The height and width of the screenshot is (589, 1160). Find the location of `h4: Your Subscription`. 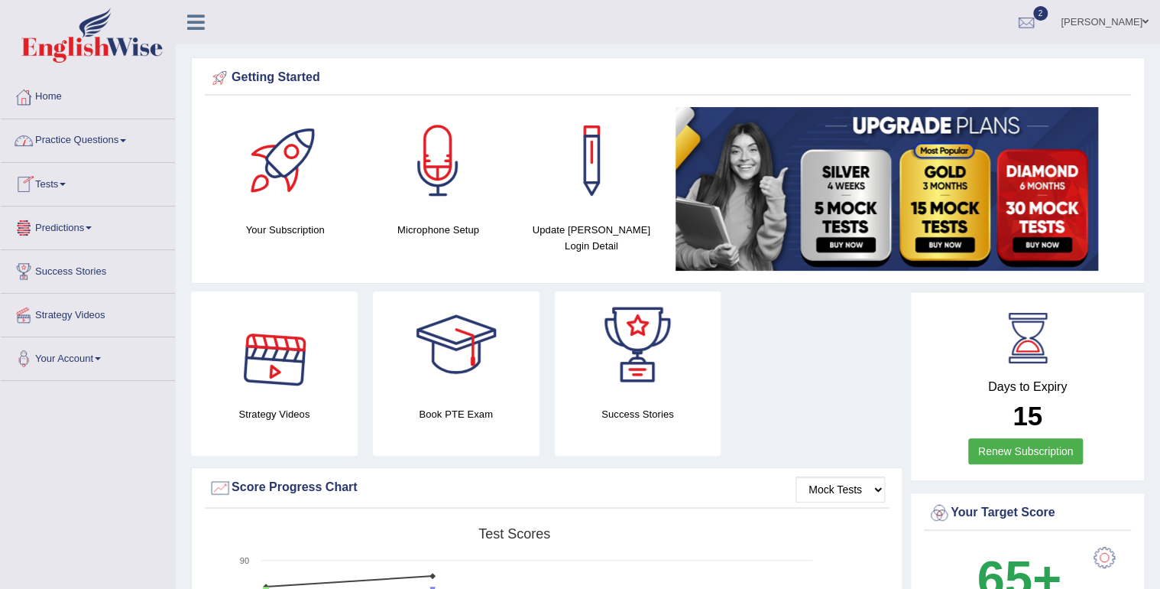

h4: Your Subscription is located at coordinates (285, 229).